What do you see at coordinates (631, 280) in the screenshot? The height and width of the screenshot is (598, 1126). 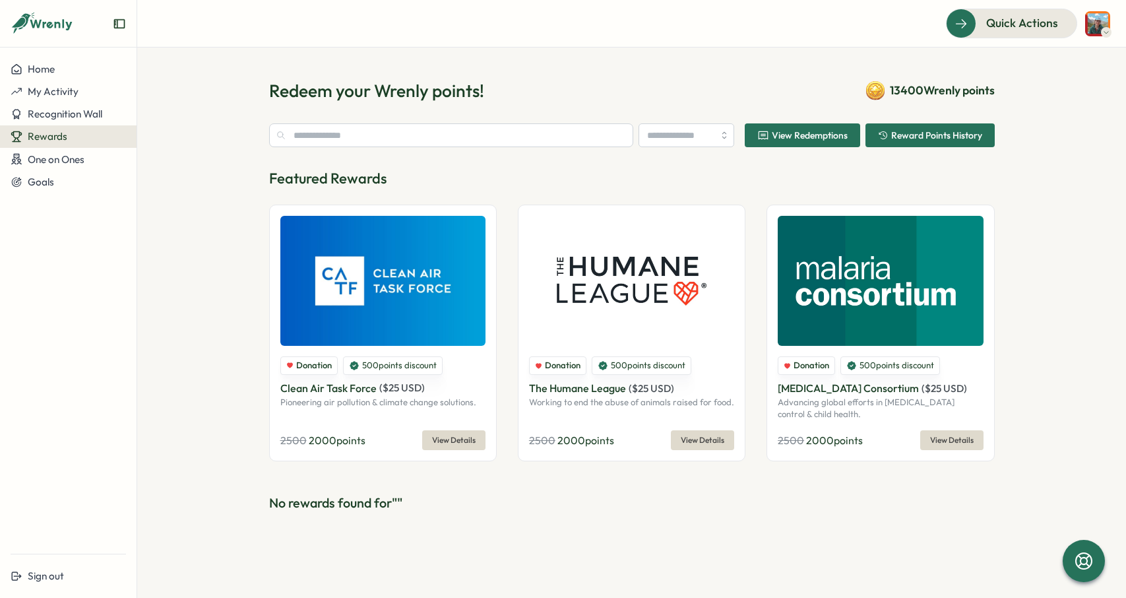 I see `img: The Humane League` at bounding box center [631, 280].